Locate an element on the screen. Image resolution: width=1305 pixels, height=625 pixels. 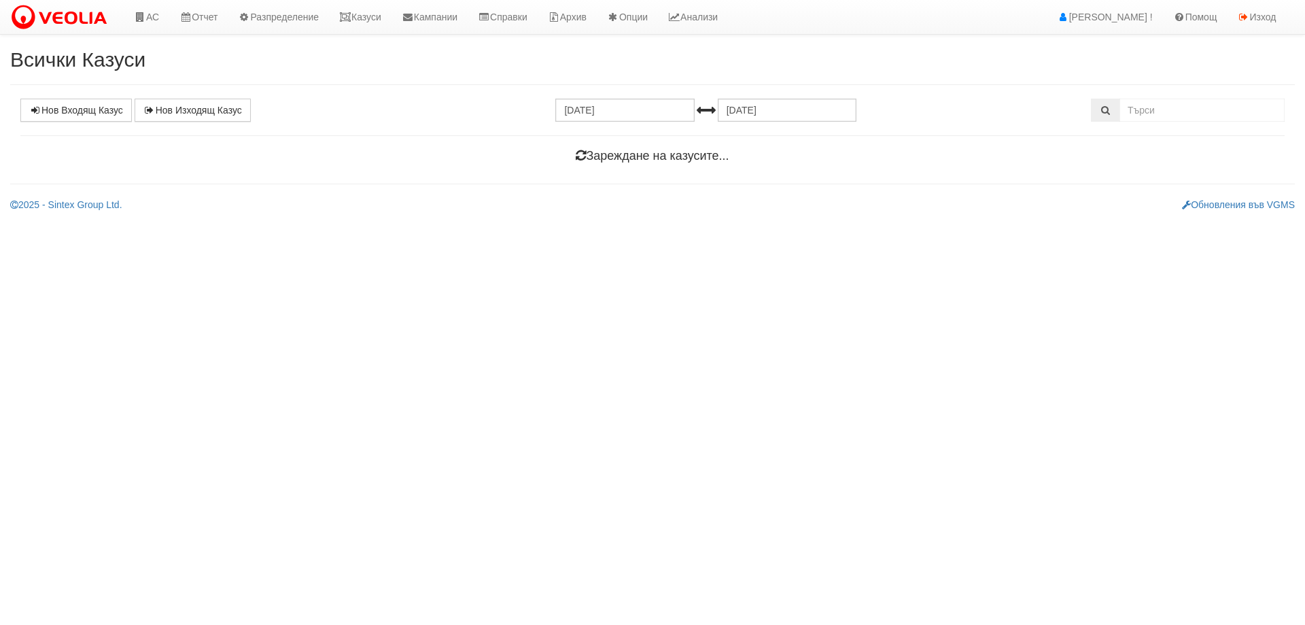
a: 2025 - Sintex Group Ltd. is located at coordinates (66, 205).